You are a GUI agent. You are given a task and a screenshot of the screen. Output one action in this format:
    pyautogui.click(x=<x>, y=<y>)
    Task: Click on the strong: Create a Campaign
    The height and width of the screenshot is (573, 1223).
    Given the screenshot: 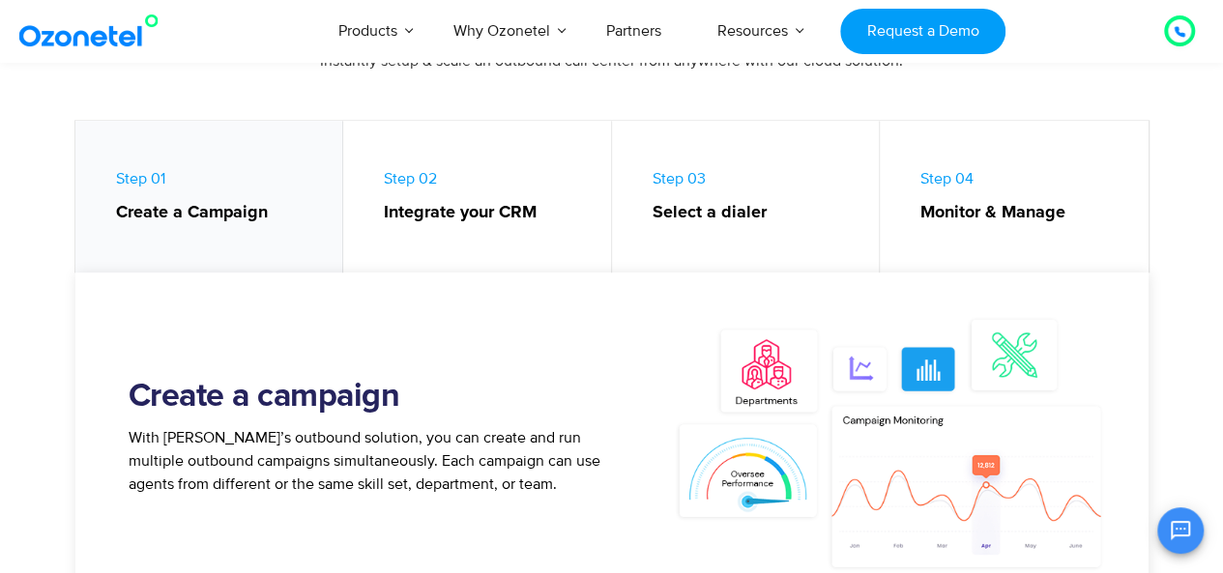 What is the action you would take?
    pyautogui.click(x=219, y=213)
    